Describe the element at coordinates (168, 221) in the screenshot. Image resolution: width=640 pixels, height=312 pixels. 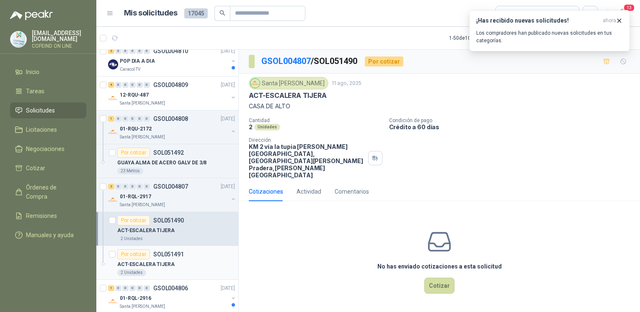
I see `p: SOL051490` at that location.